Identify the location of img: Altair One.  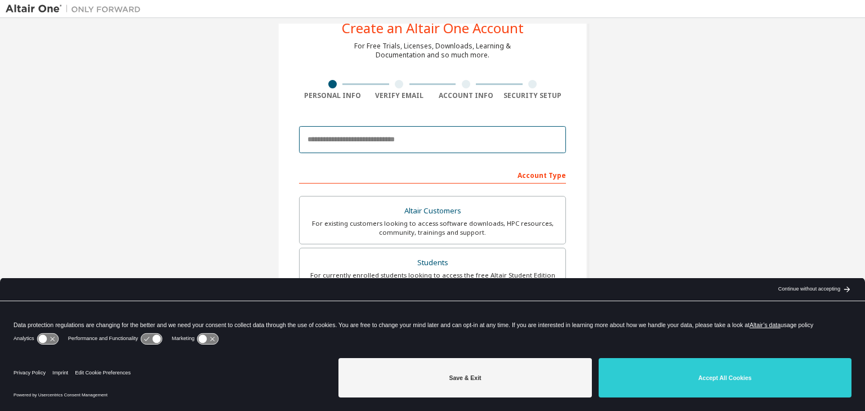
(76, 9).